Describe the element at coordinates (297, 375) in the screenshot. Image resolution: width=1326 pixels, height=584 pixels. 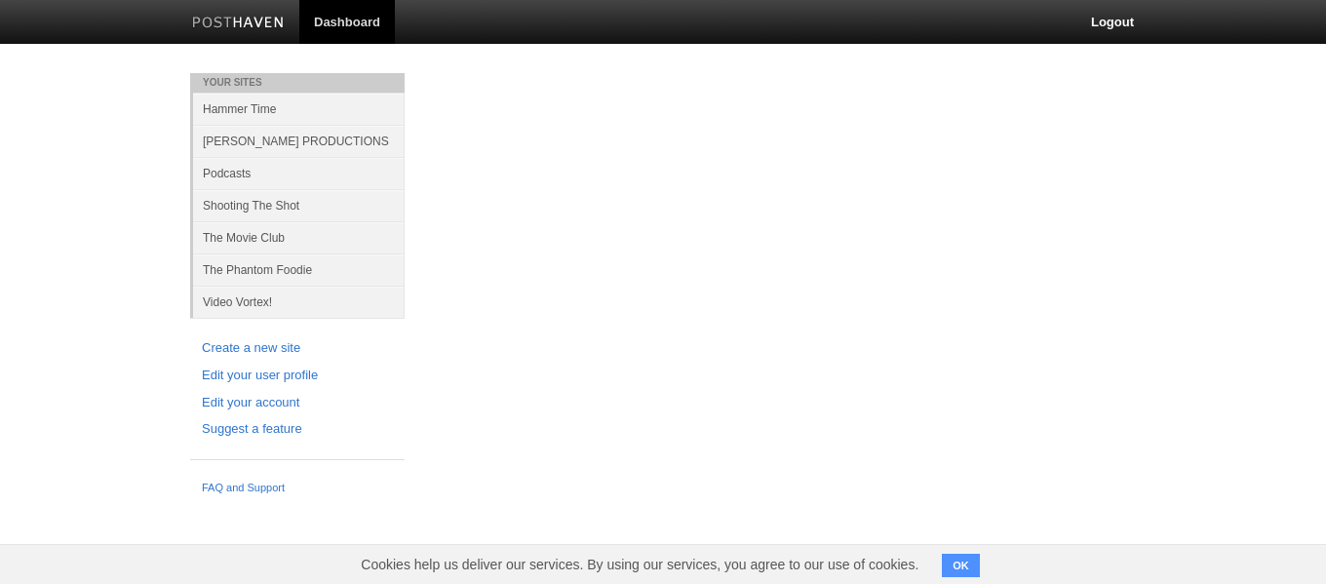
I see `a: Edit your user profile` at that location.